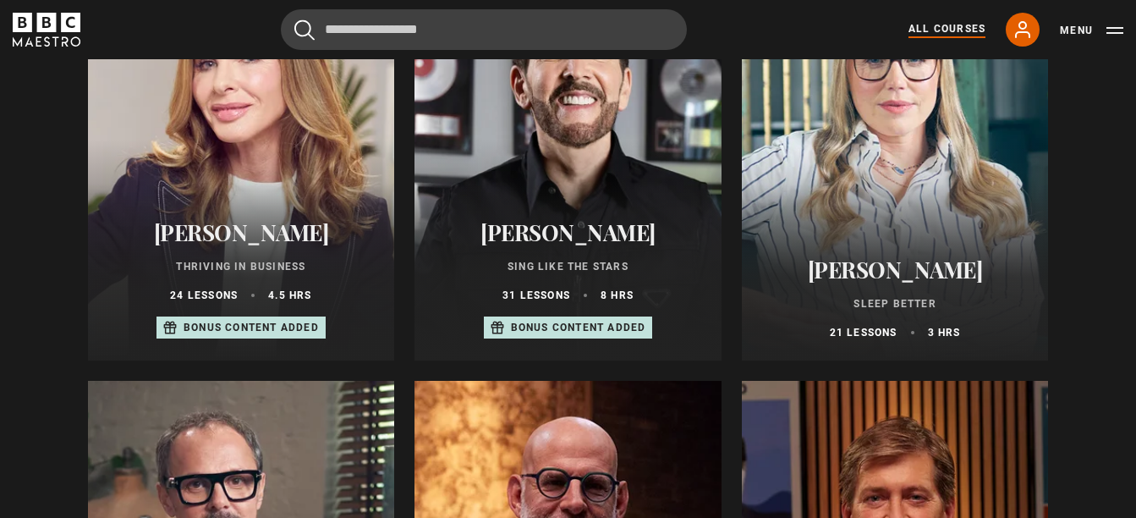 The image size is (1136, 518). What do you see at coordinates (304, 30) in the screenshot?
I see `button: Submit the search query` at bounding box center [304, 30].